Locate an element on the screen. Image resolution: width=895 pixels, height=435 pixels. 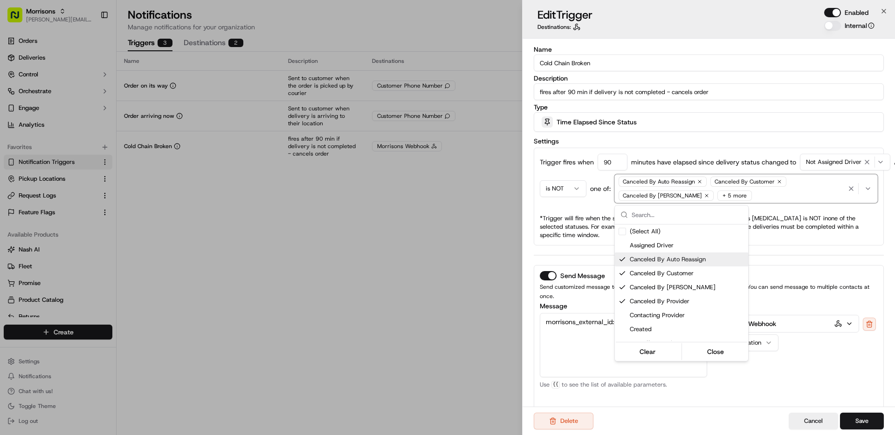
button: Close is located at coordinates (716, 352).